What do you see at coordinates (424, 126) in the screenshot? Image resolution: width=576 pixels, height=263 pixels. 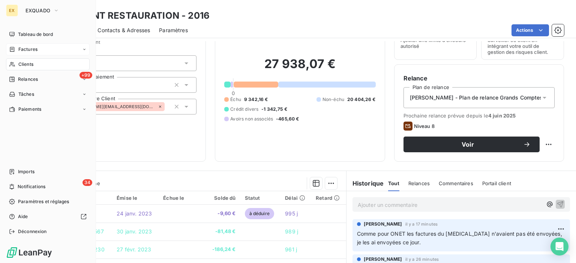 I see `span: Niveau 8` at bounding box center [424, 126].